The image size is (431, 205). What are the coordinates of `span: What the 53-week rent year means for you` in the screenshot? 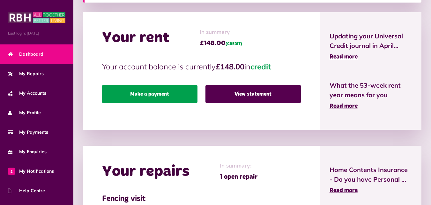 It's located at (371, 90).